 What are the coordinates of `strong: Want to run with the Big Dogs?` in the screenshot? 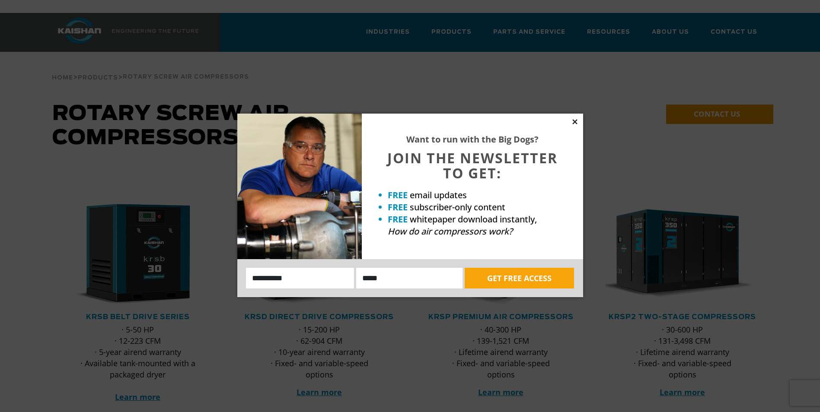 It's located at (472, 139).